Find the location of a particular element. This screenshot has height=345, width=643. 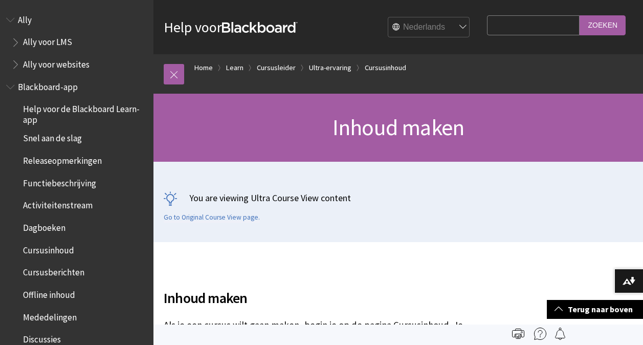

h2: Inhoud maken is located at coordinates (322, 292).